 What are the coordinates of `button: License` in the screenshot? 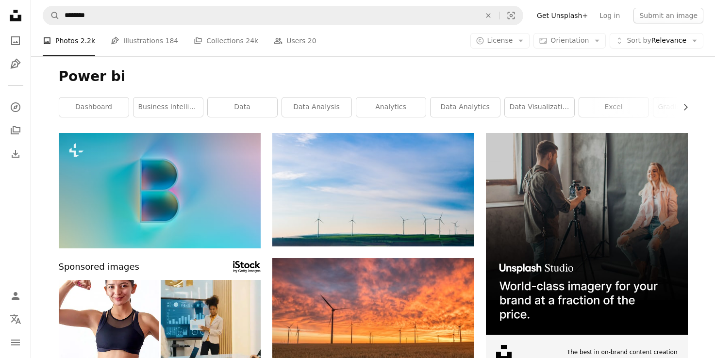 It's located at (500, 41).